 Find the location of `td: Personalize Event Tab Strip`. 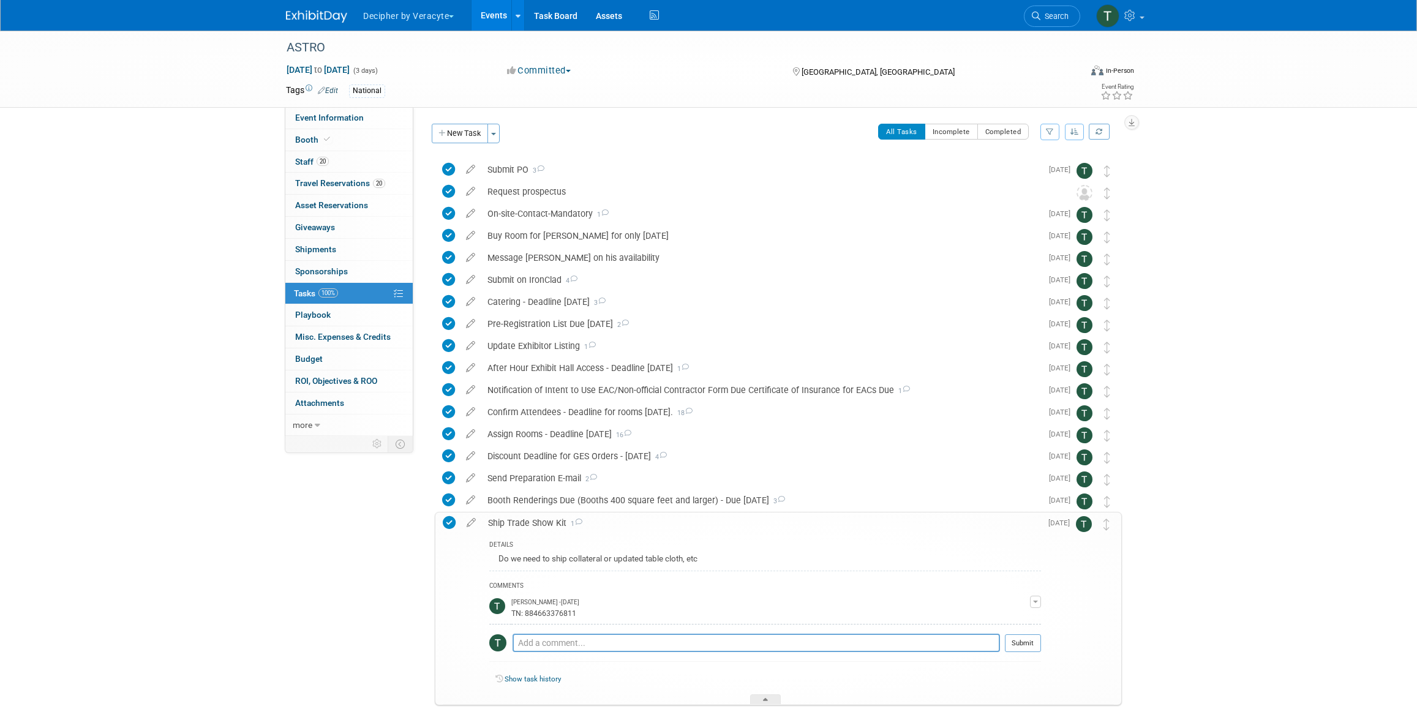

td: Personalize Event Tab Strip is located at coordinates (377, 444).